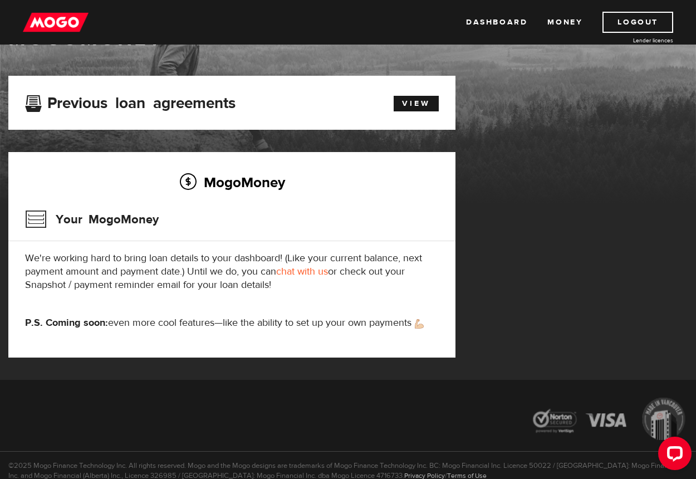  What do you see at coordinates (419, 324) in the screenshot?
I see `img: strong arm emoji` at bounding box center [419, 324].